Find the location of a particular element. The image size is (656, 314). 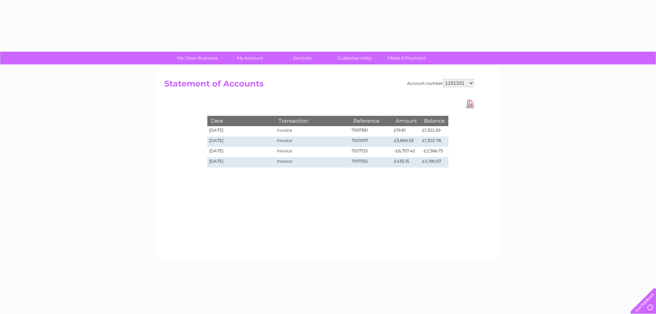

a: Customer Help is located at coordinates (355, 58).